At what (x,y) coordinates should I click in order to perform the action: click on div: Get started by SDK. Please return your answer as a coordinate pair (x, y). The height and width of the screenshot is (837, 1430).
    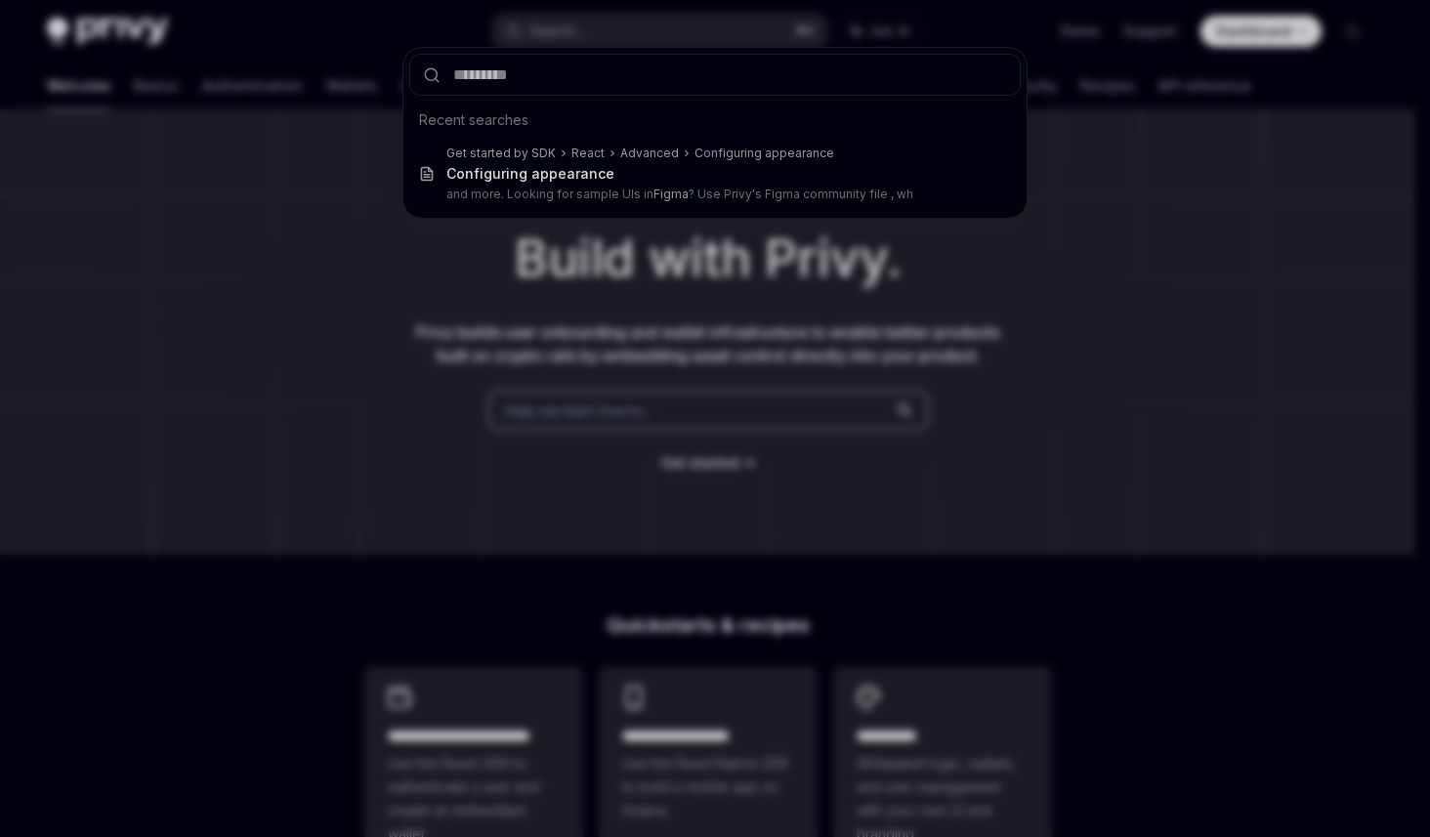
    Looking at the image, I should click on (501, 153).